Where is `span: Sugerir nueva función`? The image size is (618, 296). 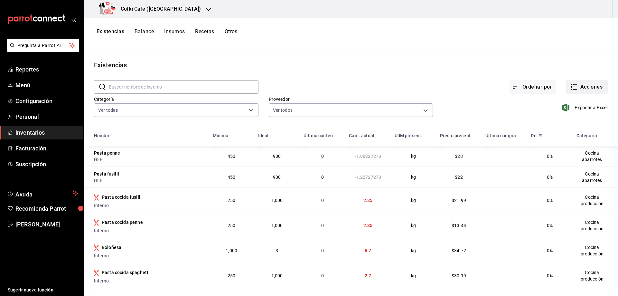 span: Sugerir nueva función is located at coordinates (43, 290).